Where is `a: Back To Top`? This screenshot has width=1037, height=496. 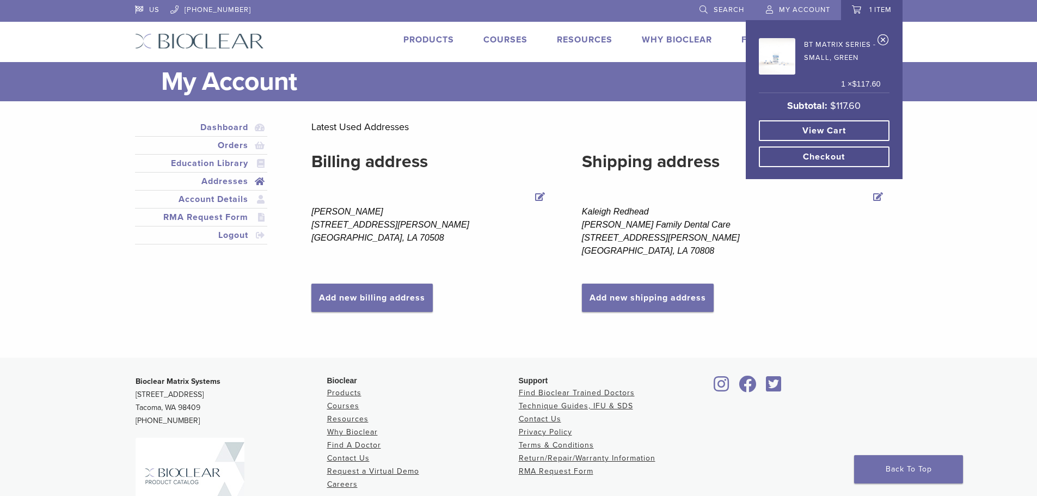
a: Back To Top is located at coordinates (908, 469).